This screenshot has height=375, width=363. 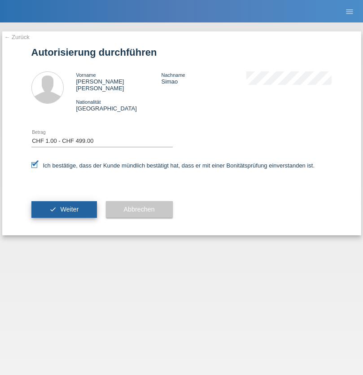 I want to click on label: Ich bestätige, dass der Kunde mündlich bestätigt hat, dass er mit einer Bonitätsprüfung einversta..., so click(x=173, y=165).